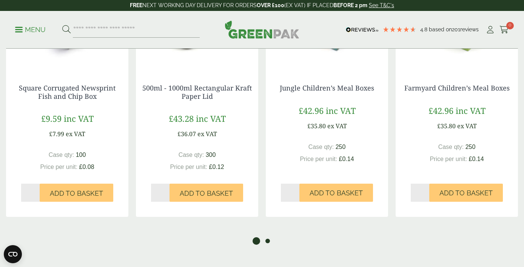 Image resolution: width=524 pixels, height=267 pixels. What do you see at coordinates (81, 155) in the screenshot?
I see `span: 100` at bounding box center [81, 155].